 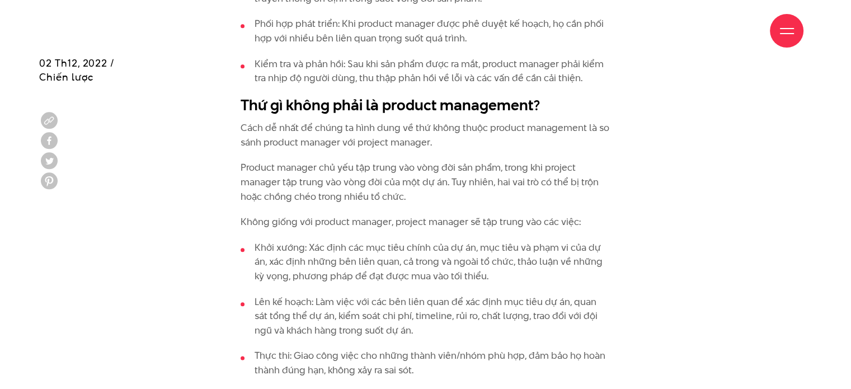 What do you see at coordinates (425, 71) in the screenshot?
I see `li: Kiểm tra và phản hồi: Sau khi sản phẩm được ra mắt, product manager phải kiểm tra nhịp độ người d...` at bounding box center [425, 71].